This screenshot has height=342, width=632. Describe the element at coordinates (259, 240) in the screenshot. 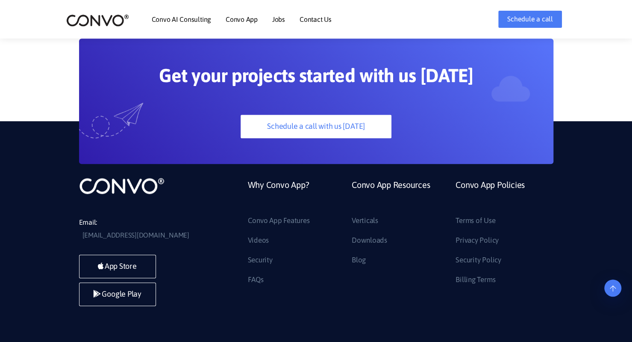

I see `a: Videos` at that location.